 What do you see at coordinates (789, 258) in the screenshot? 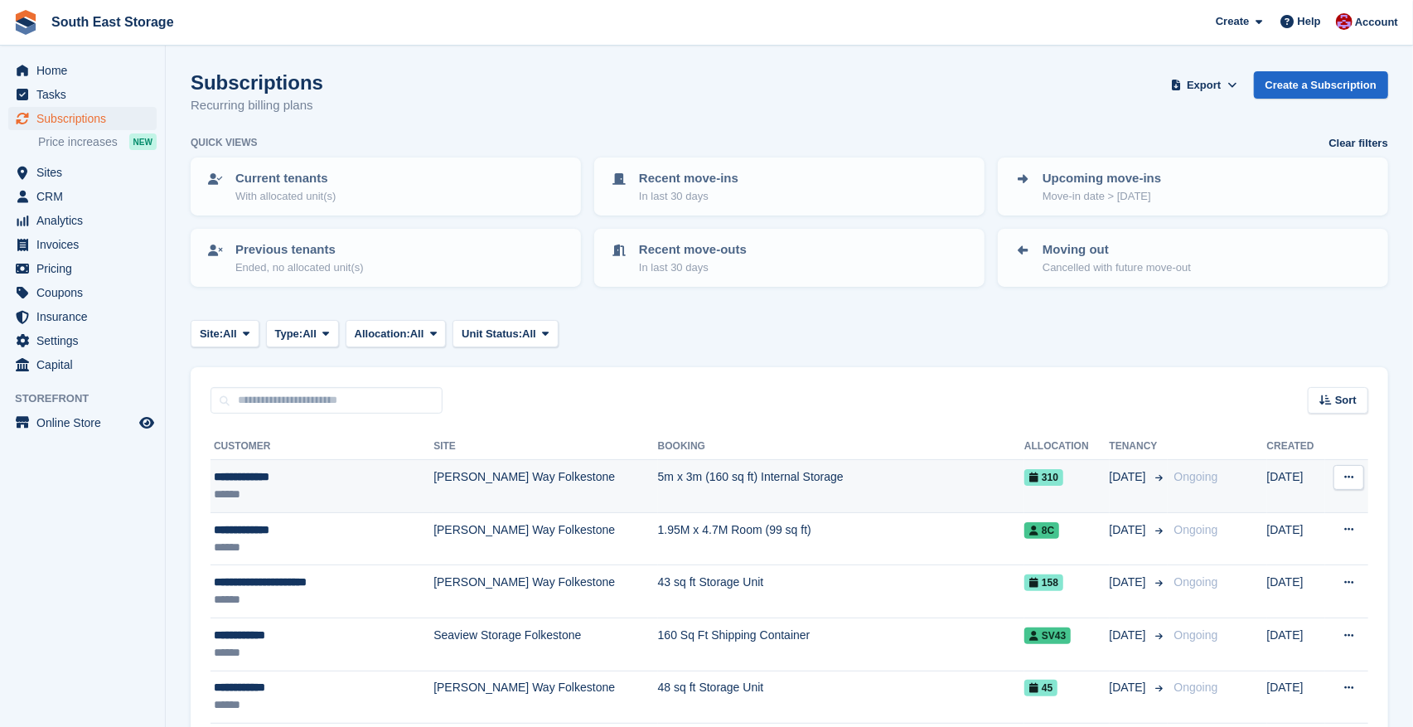
I see `a: Recent move-outs In last 30 days` at bounding box center [789, 258].